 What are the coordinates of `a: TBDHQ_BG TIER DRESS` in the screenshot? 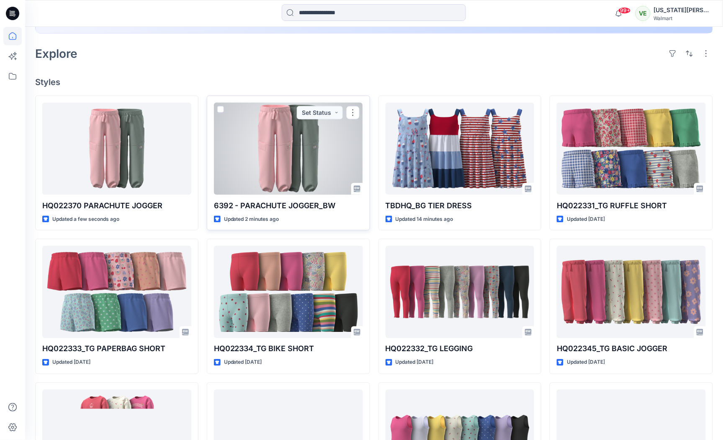 It's located at (460, 149).